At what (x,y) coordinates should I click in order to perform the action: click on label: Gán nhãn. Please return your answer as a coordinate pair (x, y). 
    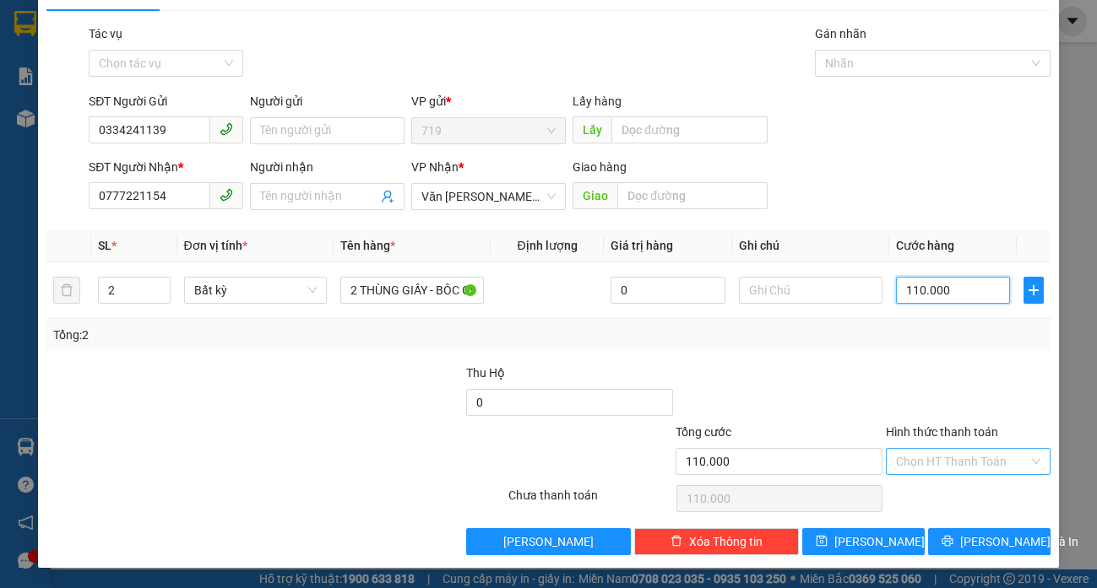
    Looking at the image, I should click on (840, 34).